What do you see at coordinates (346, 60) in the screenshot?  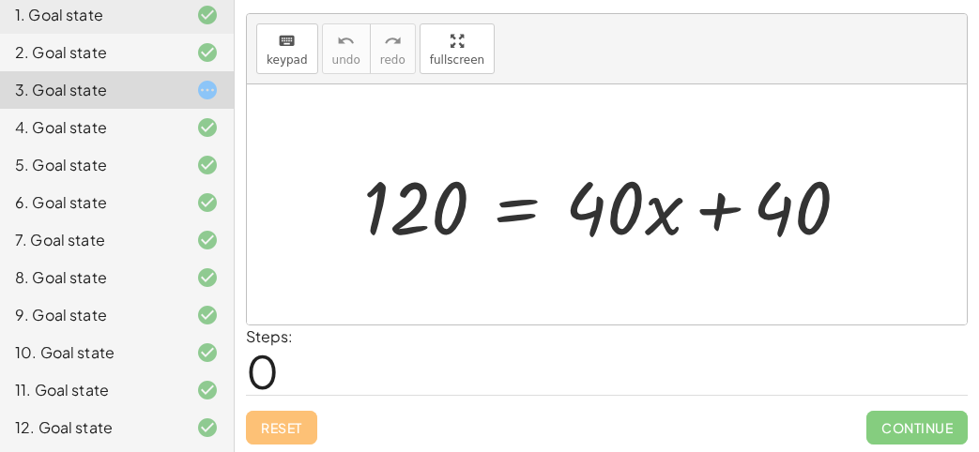 I see `span: undo` at bounding box center [346, 60].